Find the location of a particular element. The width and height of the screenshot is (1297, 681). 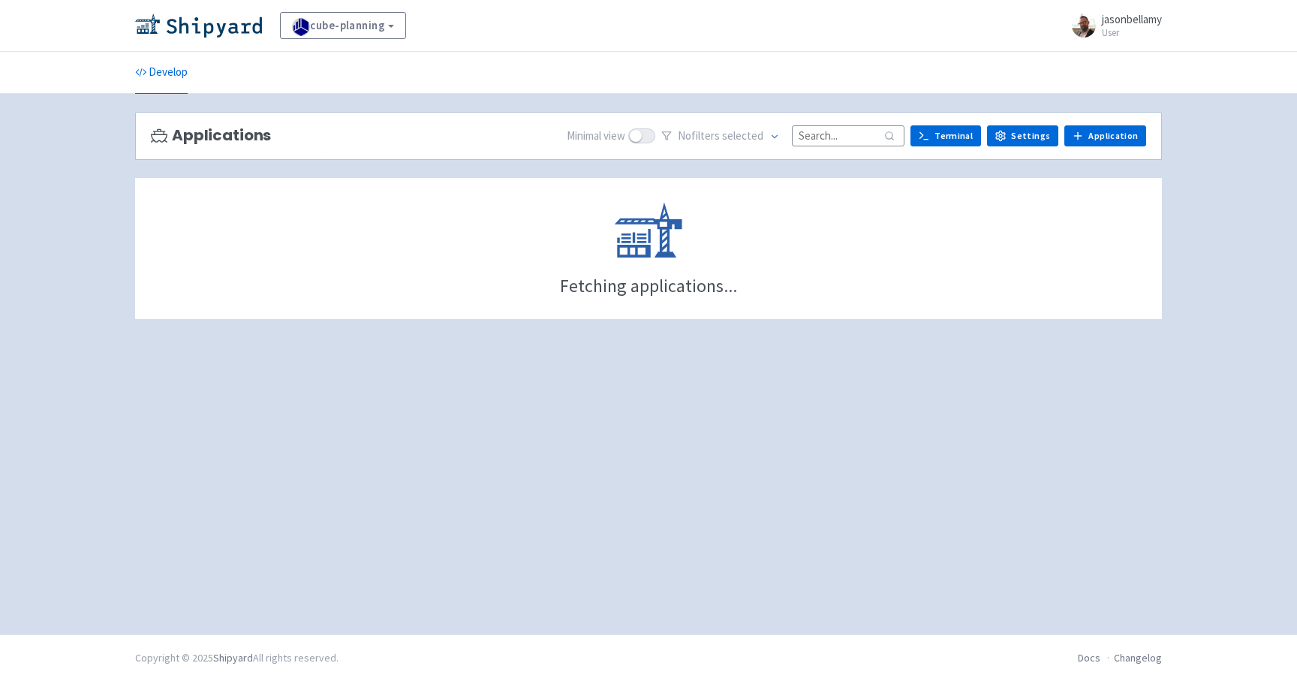

a: Docs is located at coordinates (1089, 657).